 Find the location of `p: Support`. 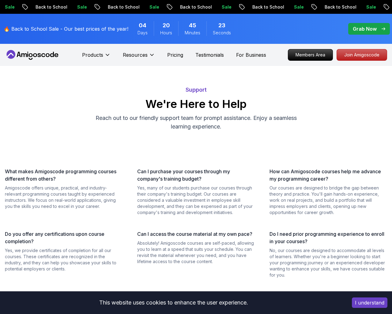

p: Support is located at coordinates (196, 90).